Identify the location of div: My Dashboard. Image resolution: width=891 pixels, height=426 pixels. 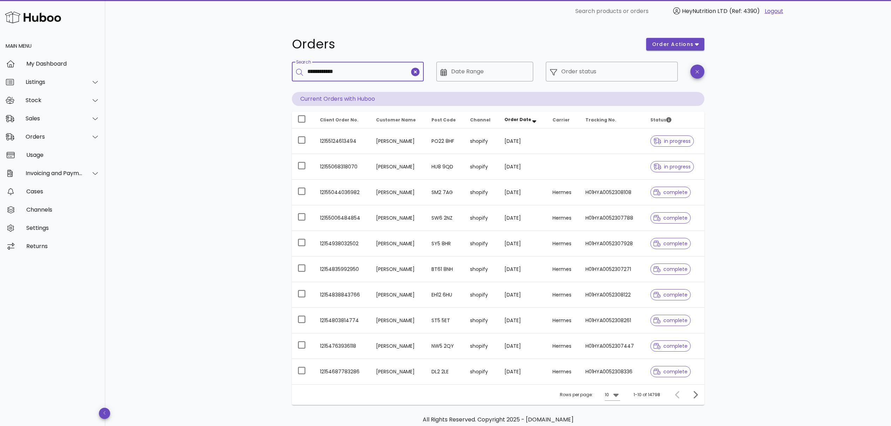
(63, 64).